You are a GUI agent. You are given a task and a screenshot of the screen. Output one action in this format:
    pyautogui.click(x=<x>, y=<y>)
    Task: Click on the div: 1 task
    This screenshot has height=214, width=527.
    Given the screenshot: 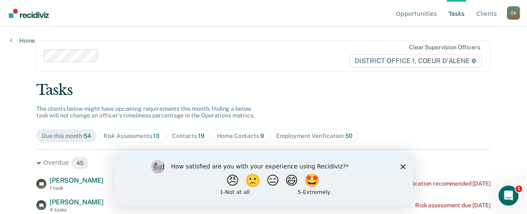 What is the action you would take?
    pyautogui.click(x=76, y=188)
    